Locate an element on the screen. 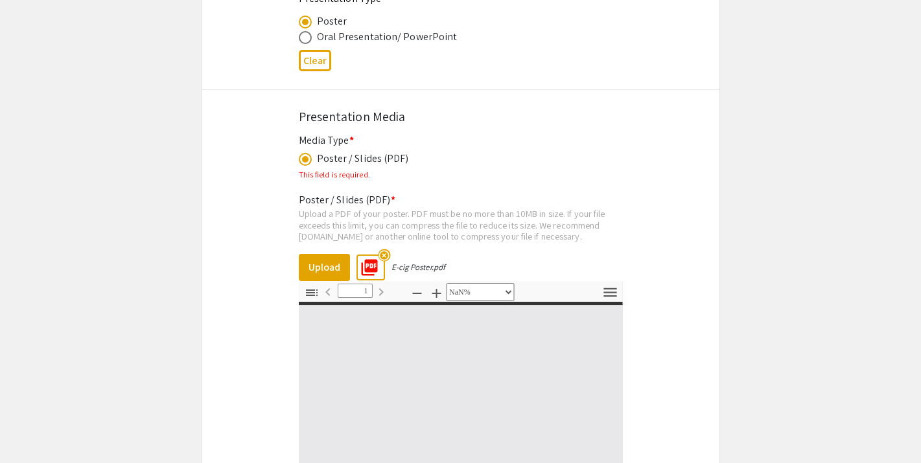 The width and height of the screenshot is (921, 463). mat-label: Poster / Slides (PDF) is located at coordinates (347, 200).